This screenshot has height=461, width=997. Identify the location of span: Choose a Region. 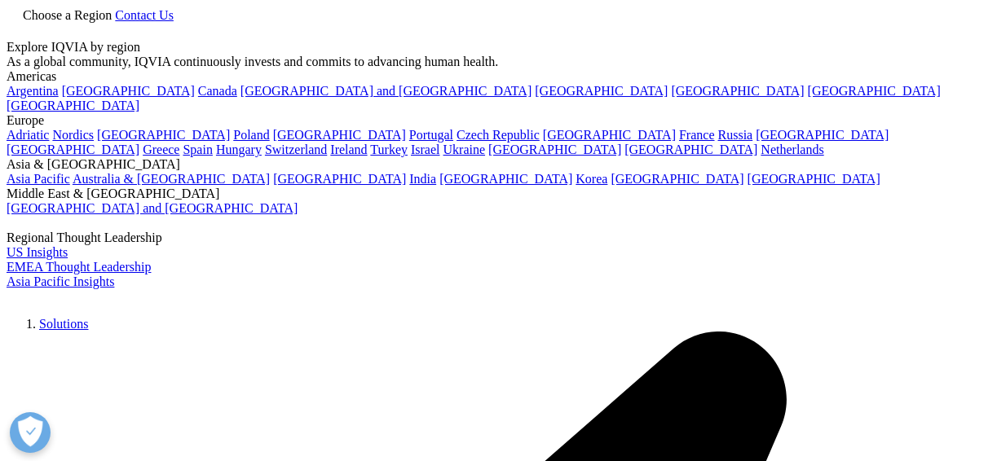
(67, 15).